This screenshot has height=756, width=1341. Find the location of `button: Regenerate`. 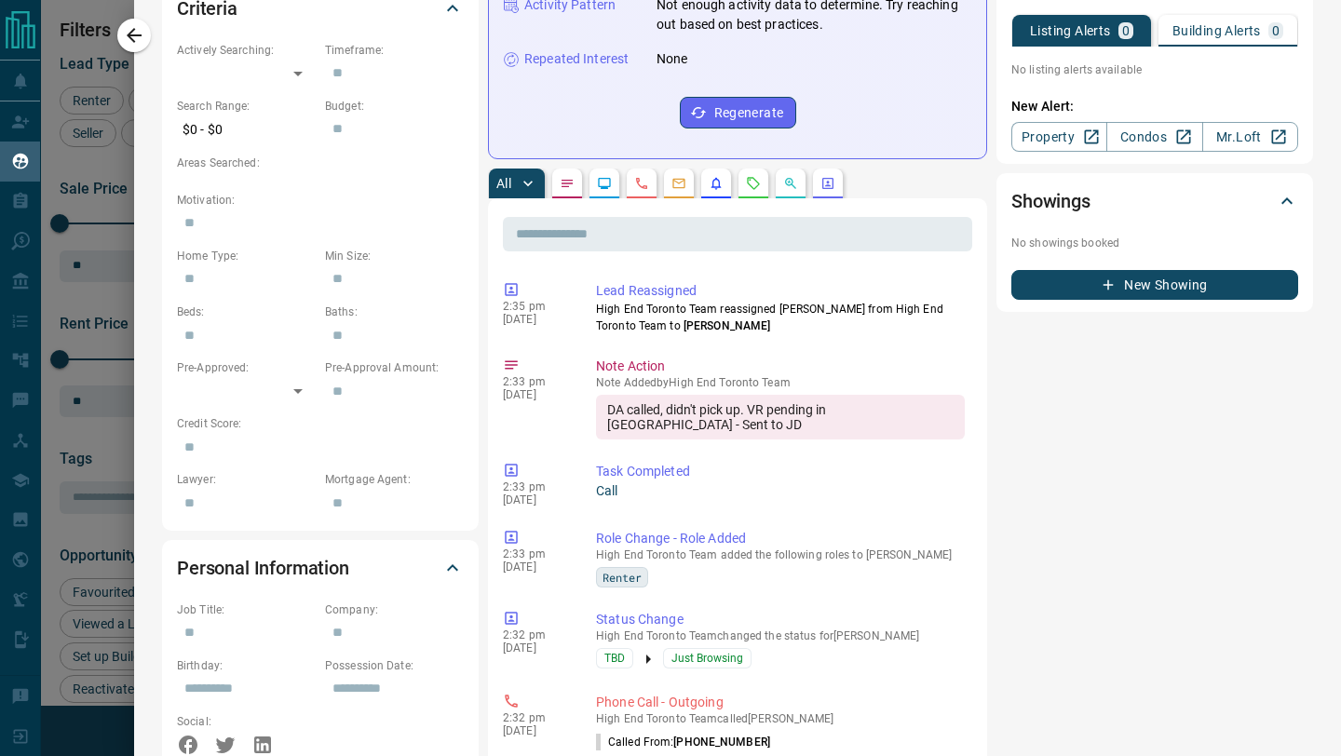

button: Regenerate is located at coordinates (738, 113).